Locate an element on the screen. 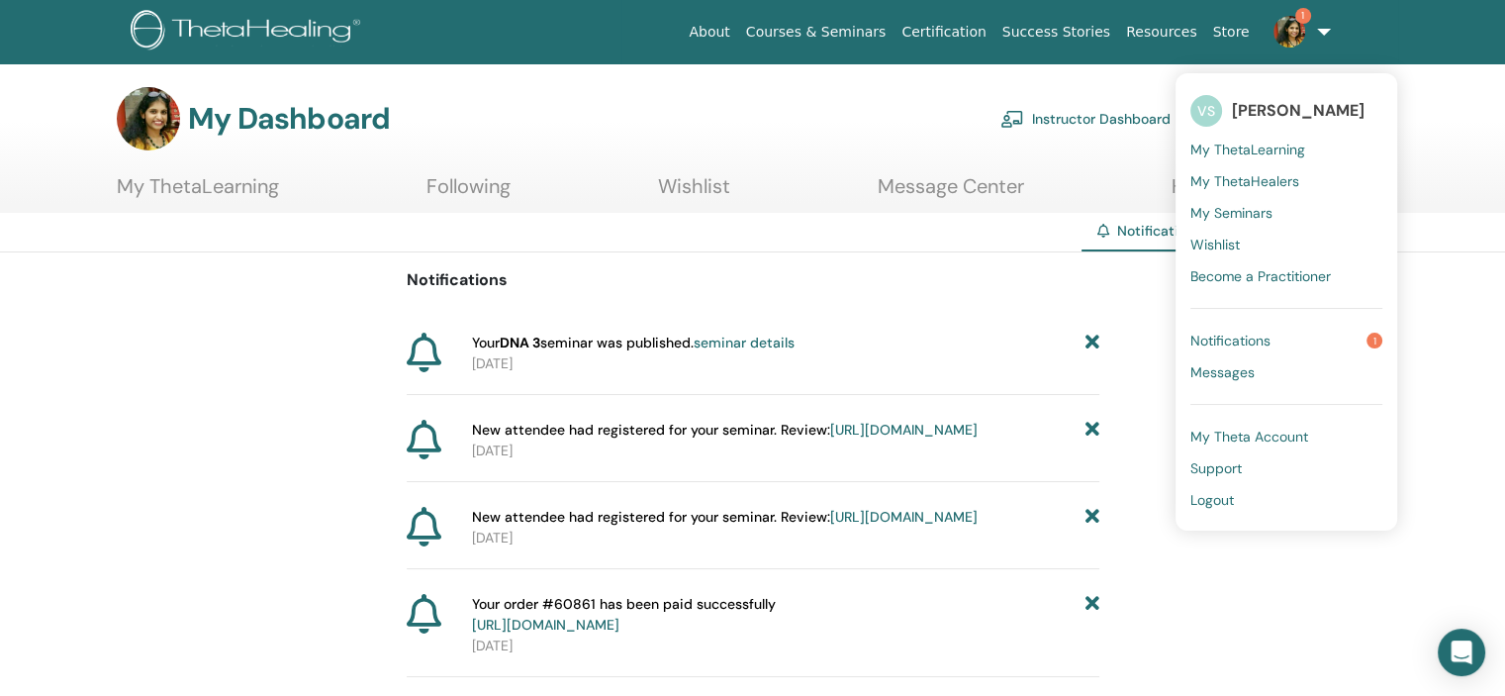 The height and width of the screenshot is (696, 1505). a: Logout is located at coordinates (1286, 500).